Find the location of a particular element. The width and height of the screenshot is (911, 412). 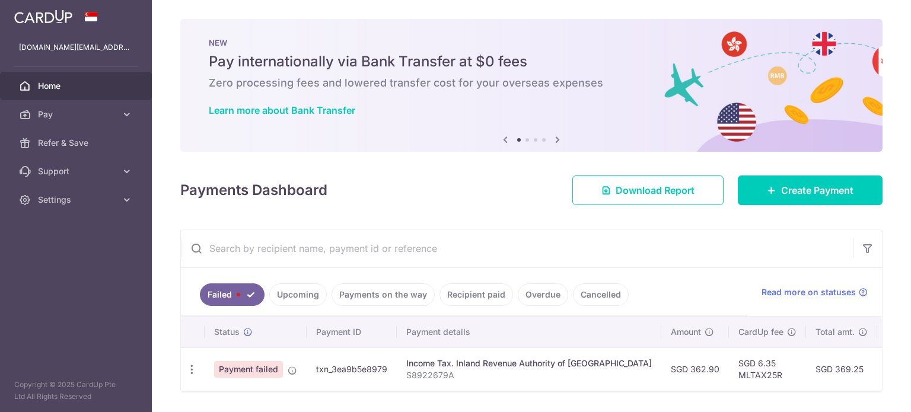

th: Payment ID is located at coordinates (352, 332).